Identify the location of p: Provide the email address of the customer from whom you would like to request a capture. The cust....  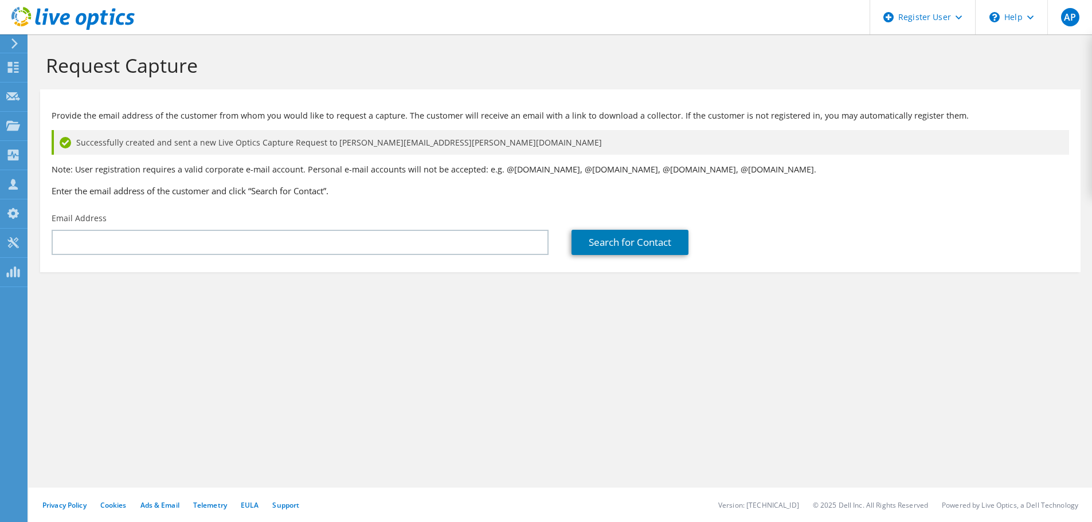
(560, 116).